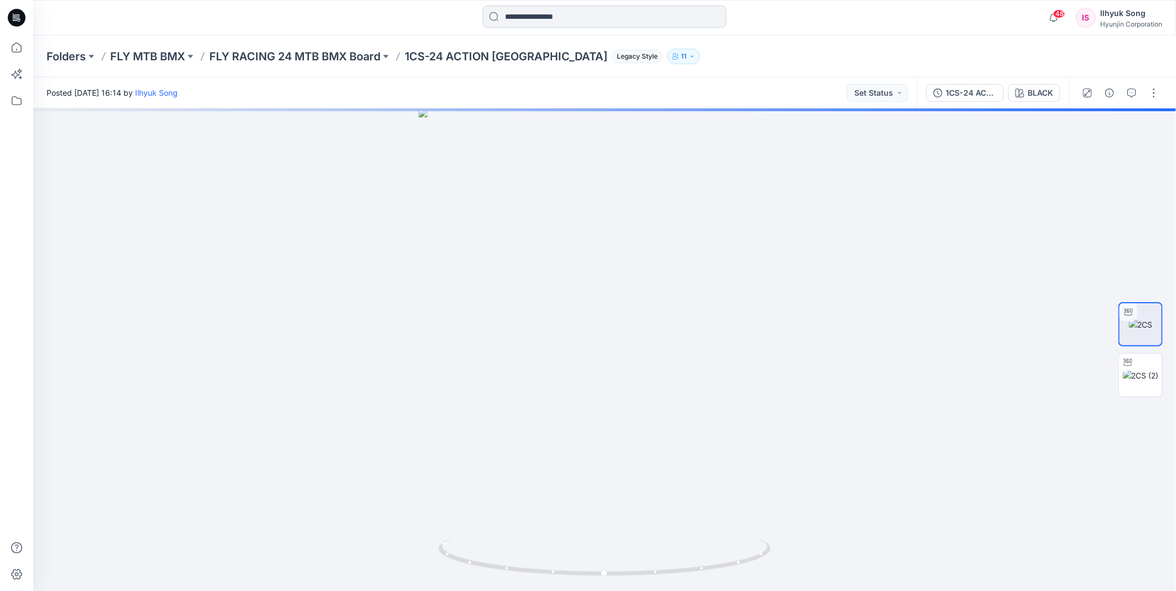 The height and width of the screenshot is (591, 1176). What do you see at coordinates (1059, 14) in the screenshot?
I see `span: 48` at bounding box center [1059, 14].